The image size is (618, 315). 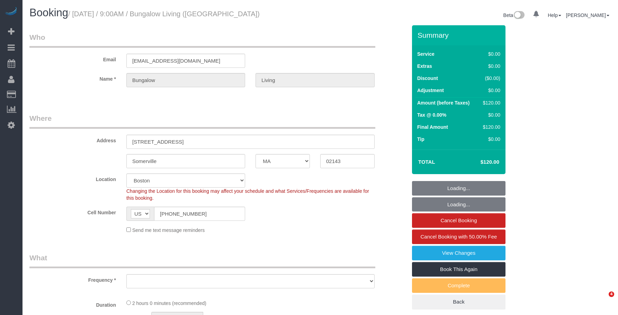 I want to click on span: 4, so click(x=611, y=294).